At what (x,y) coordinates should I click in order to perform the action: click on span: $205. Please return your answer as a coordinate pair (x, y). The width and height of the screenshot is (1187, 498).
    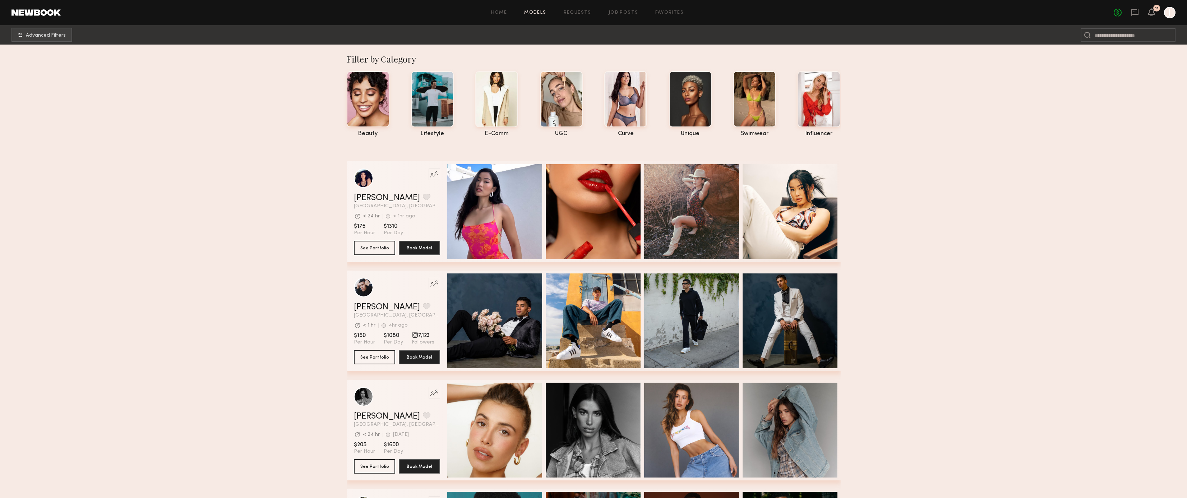
    Looking at the image, I should click on (364, 445).